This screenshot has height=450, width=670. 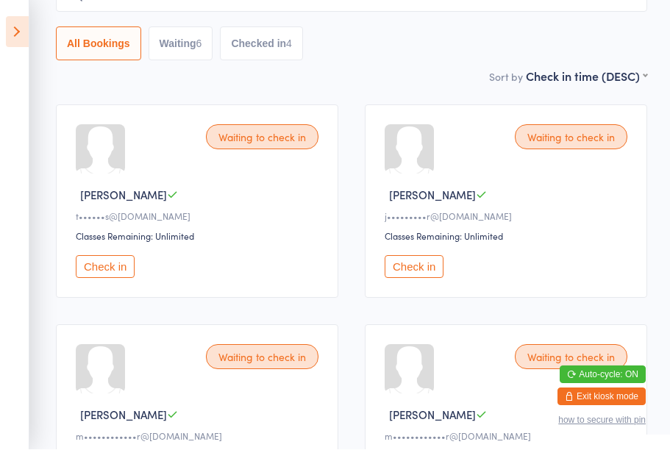 What do you see at coordinates (506, 77) in the screenshot?
I see `label: Sort by` at bounding box center [506, 77].